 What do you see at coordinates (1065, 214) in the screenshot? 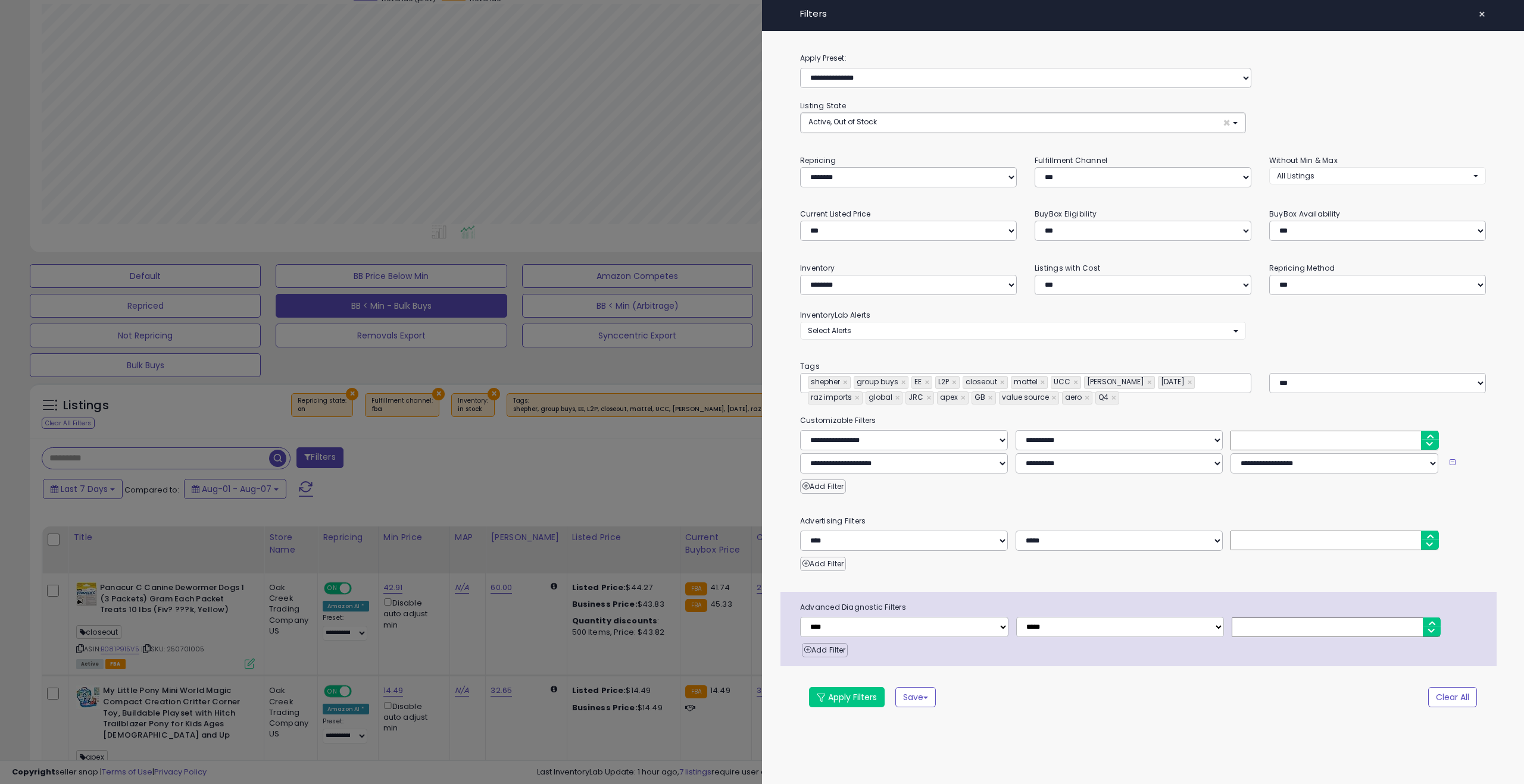
I see `small: BuyBox Eligibility` at bounding box center [1065, 214].